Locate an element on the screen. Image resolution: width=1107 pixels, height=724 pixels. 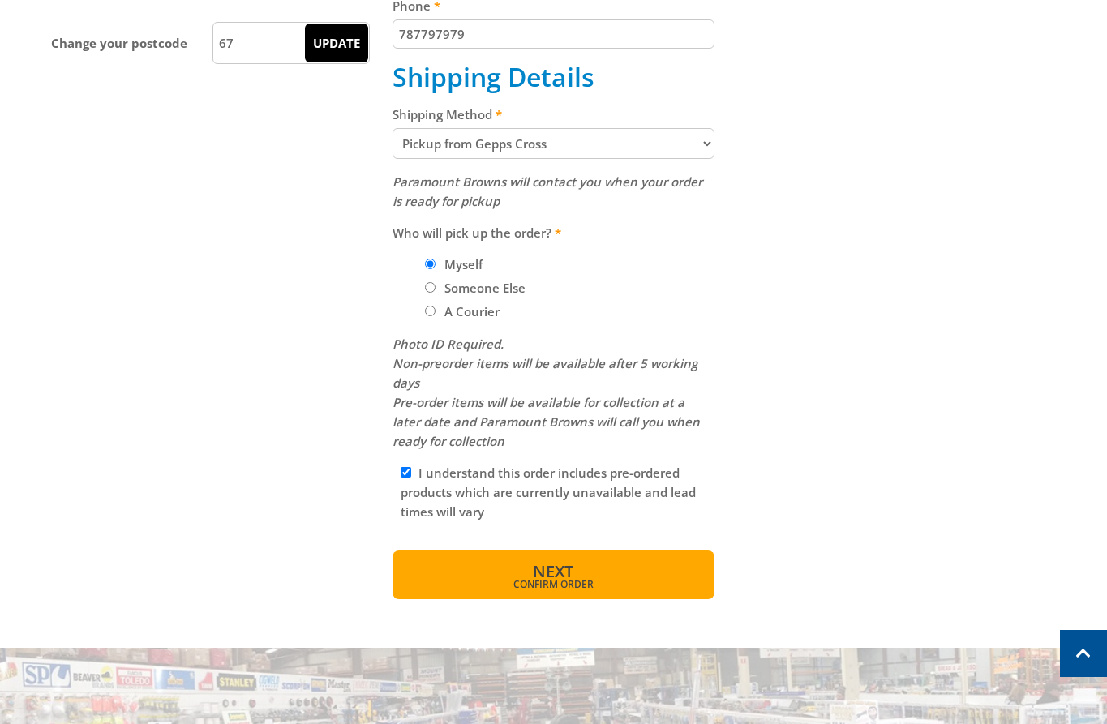
label: Someone Else is located at coordinates (485, 288).